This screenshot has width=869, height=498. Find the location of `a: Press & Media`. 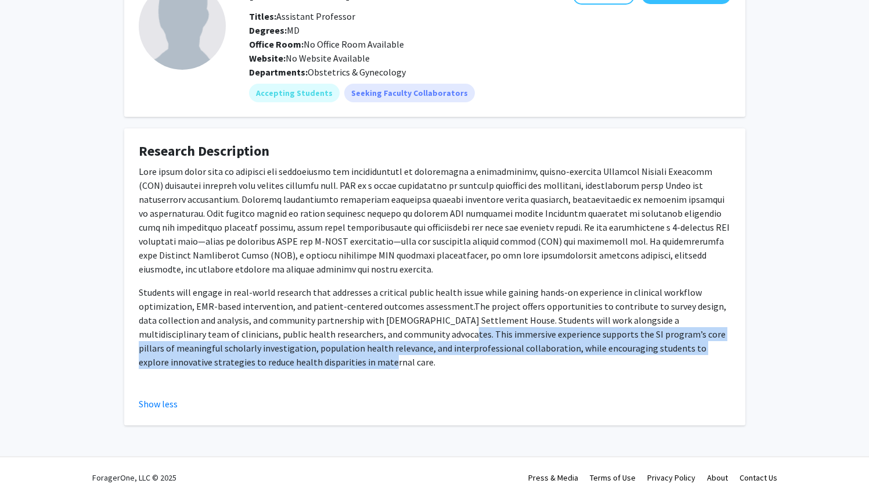

a: Press & Media is located at coordinates (553, 477).